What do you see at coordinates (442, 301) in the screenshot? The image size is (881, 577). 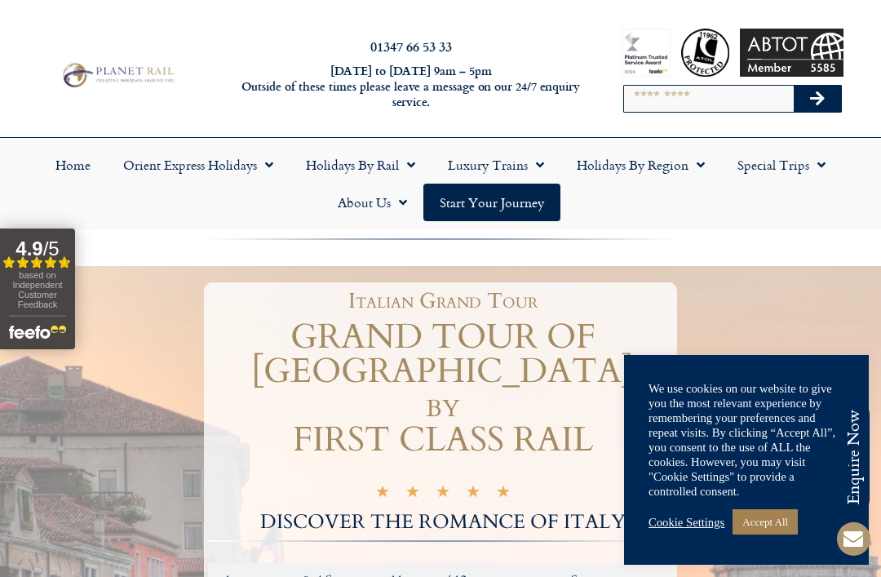 I see `h1: Italian Grand Tour` at bounding box center [442, 301].